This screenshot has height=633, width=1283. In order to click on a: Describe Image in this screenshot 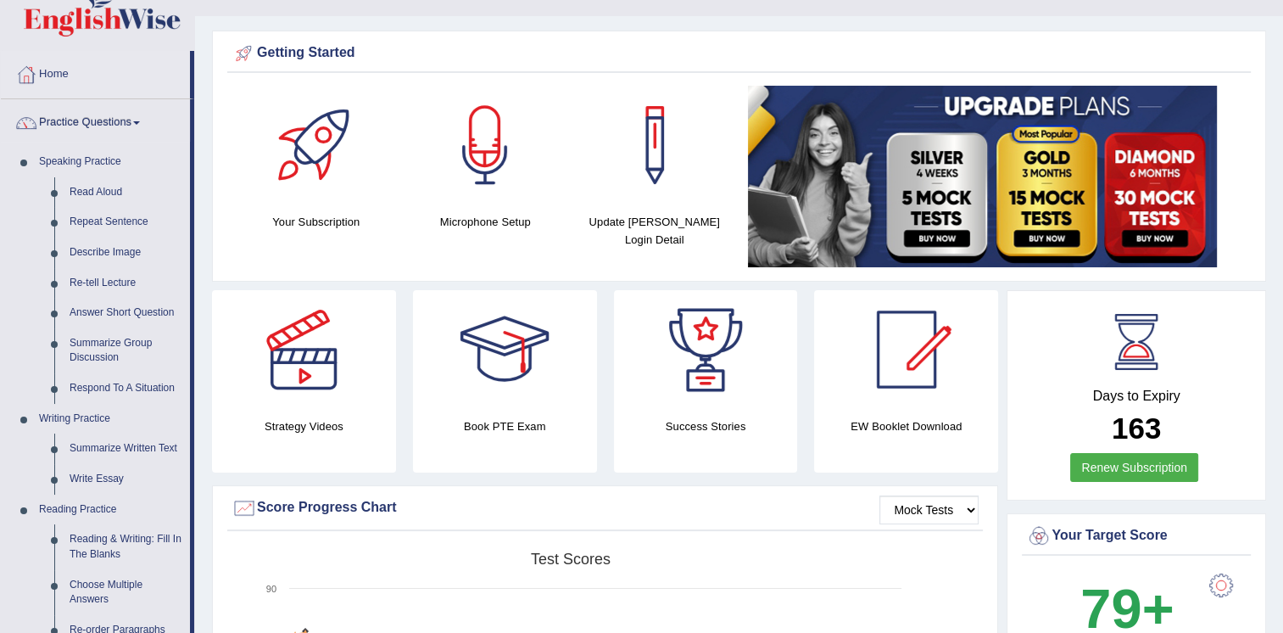, I will do `click(126, 253)`.